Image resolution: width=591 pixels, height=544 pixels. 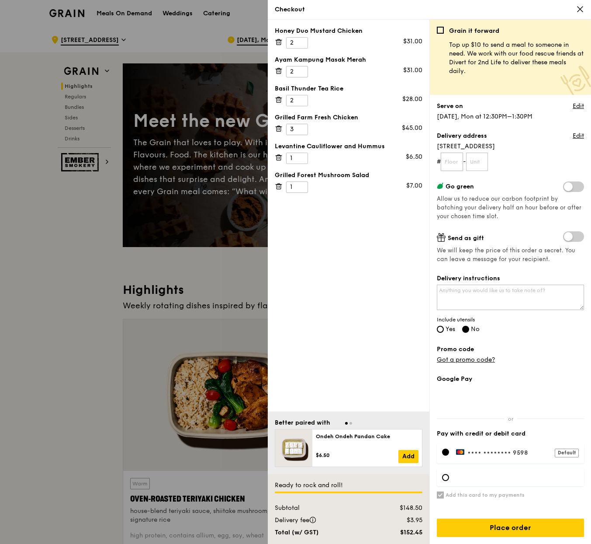 What do you see at coordinates (349, 485) in the screenshot?
I see `div: Ready to rock and roll!` at bounding box center [349, 485].